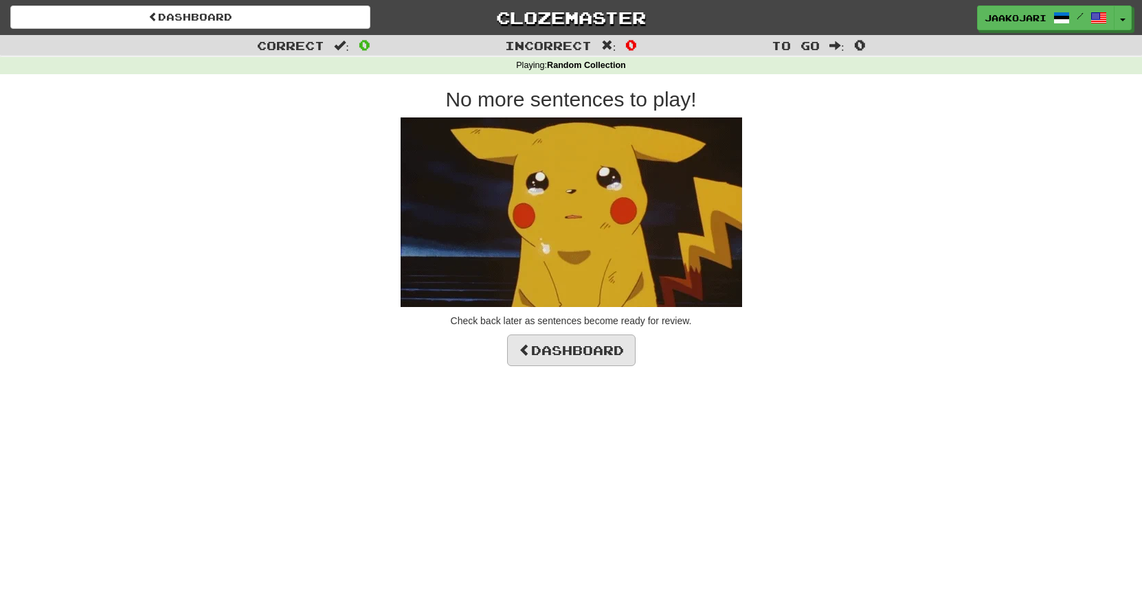 The image size is (1142, 590). I want to click on span: Correct, so click(291, 45).